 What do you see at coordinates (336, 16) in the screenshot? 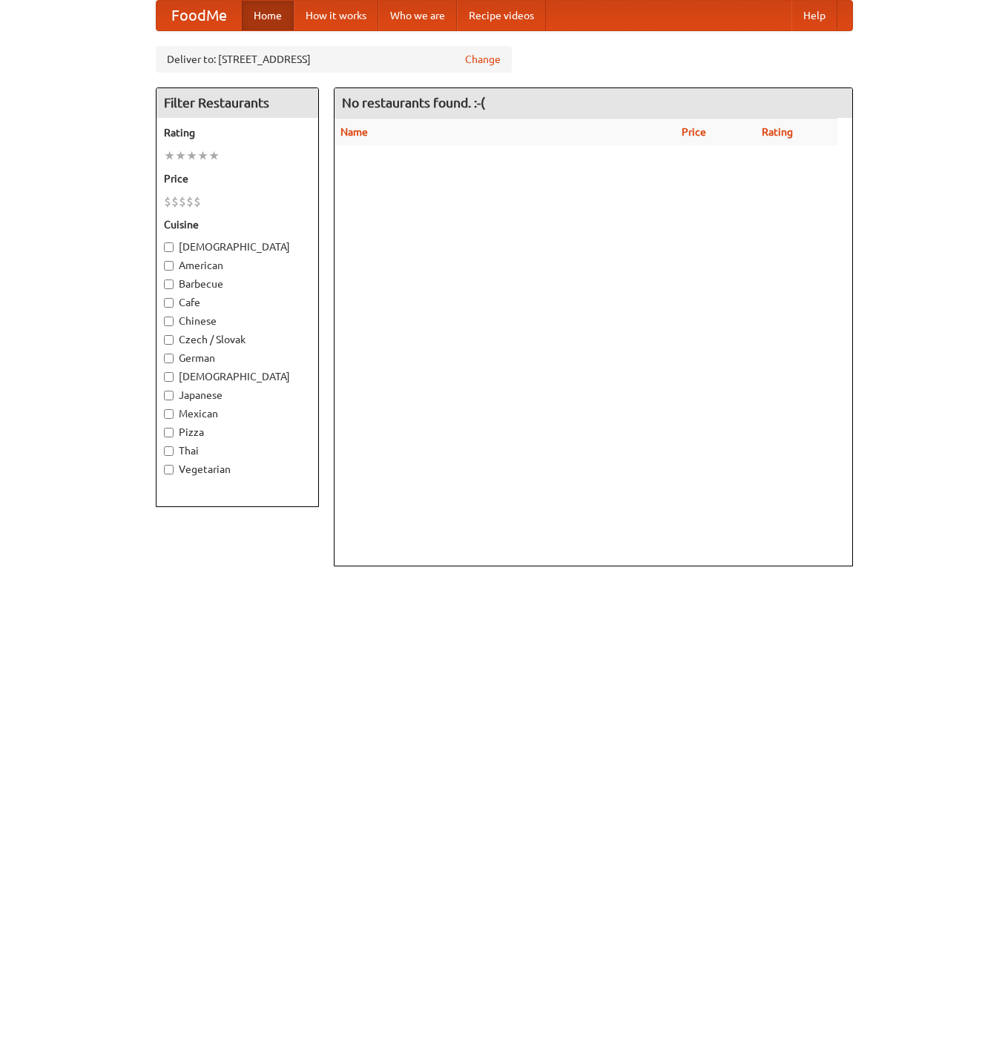
I see `a: How it works` at bounding box center [336, 16].